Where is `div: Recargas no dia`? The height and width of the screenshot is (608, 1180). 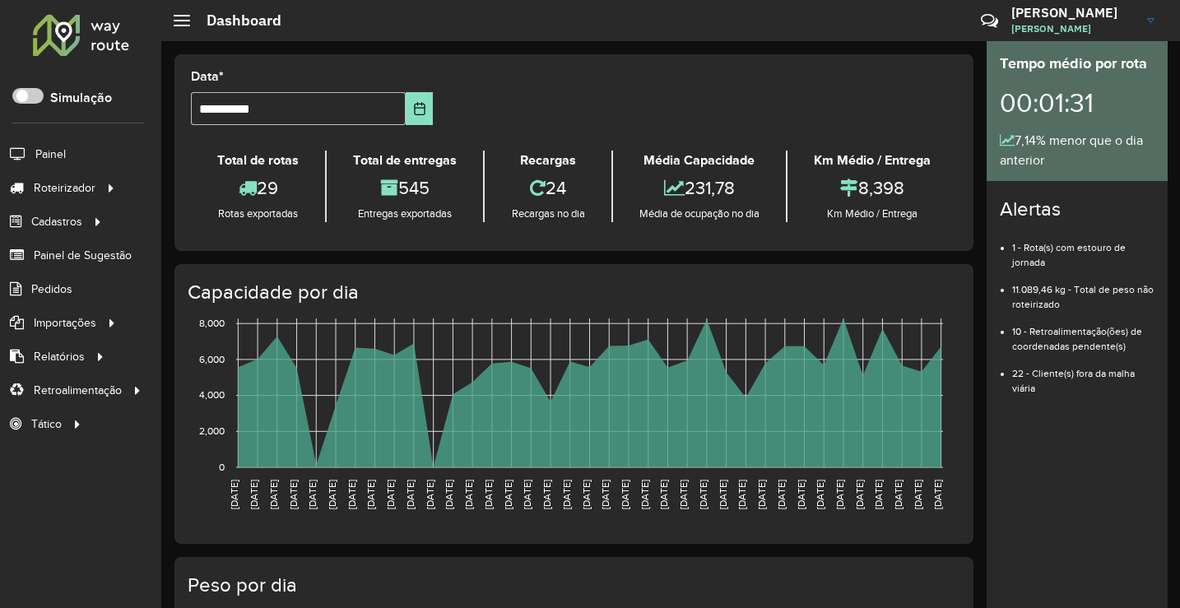
div: Recargas no dia is located at coordinates (547, 214).